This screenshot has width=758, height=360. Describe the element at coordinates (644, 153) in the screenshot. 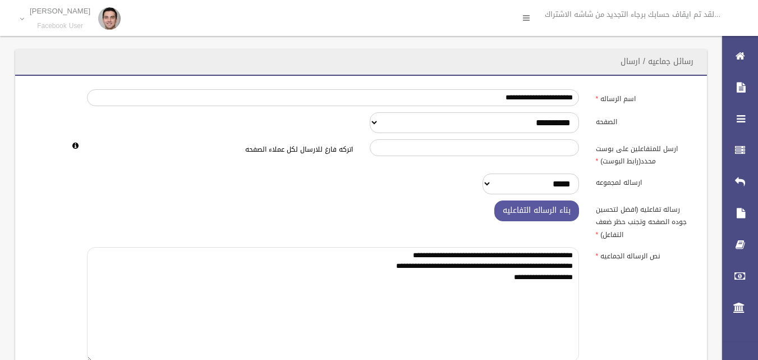

I see `label: ارسل للمتفاعلين على بوست محدد(رابط البوست)` at that location.